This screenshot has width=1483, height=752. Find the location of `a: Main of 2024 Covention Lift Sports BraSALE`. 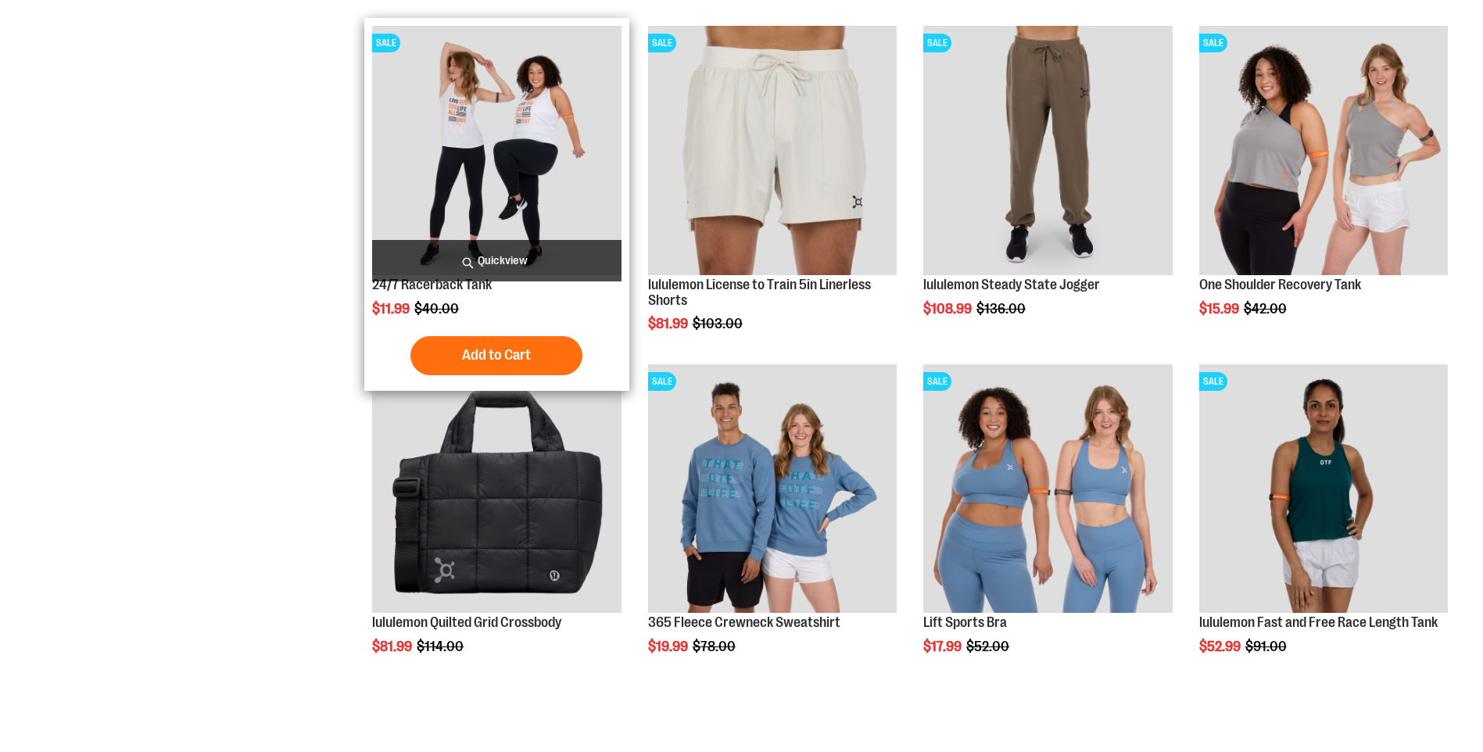

a: Main of 2024 Covention Lift Sports BraSALE is located at coordinates (1048, 489).